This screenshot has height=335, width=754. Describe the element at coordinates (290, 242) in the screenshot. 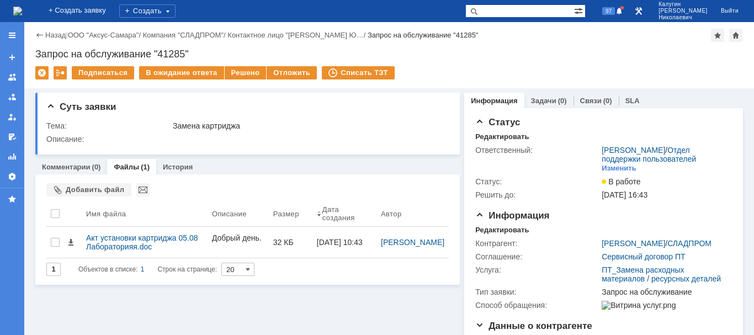

I see `div: 32 КБ` at that location.